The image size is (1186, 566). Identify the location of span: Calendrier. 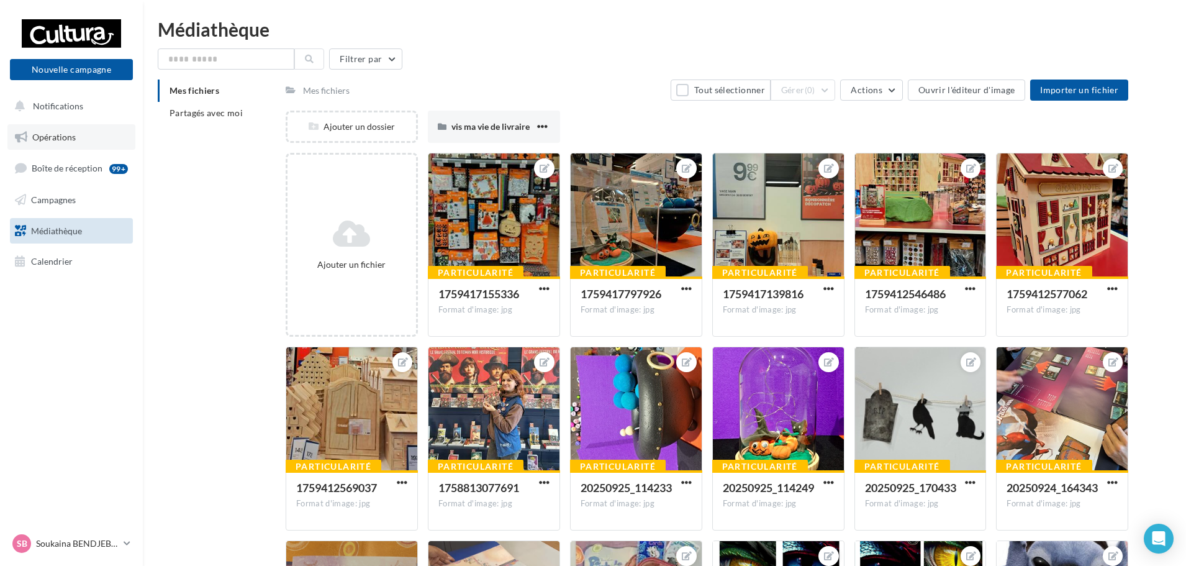
(52, 261).